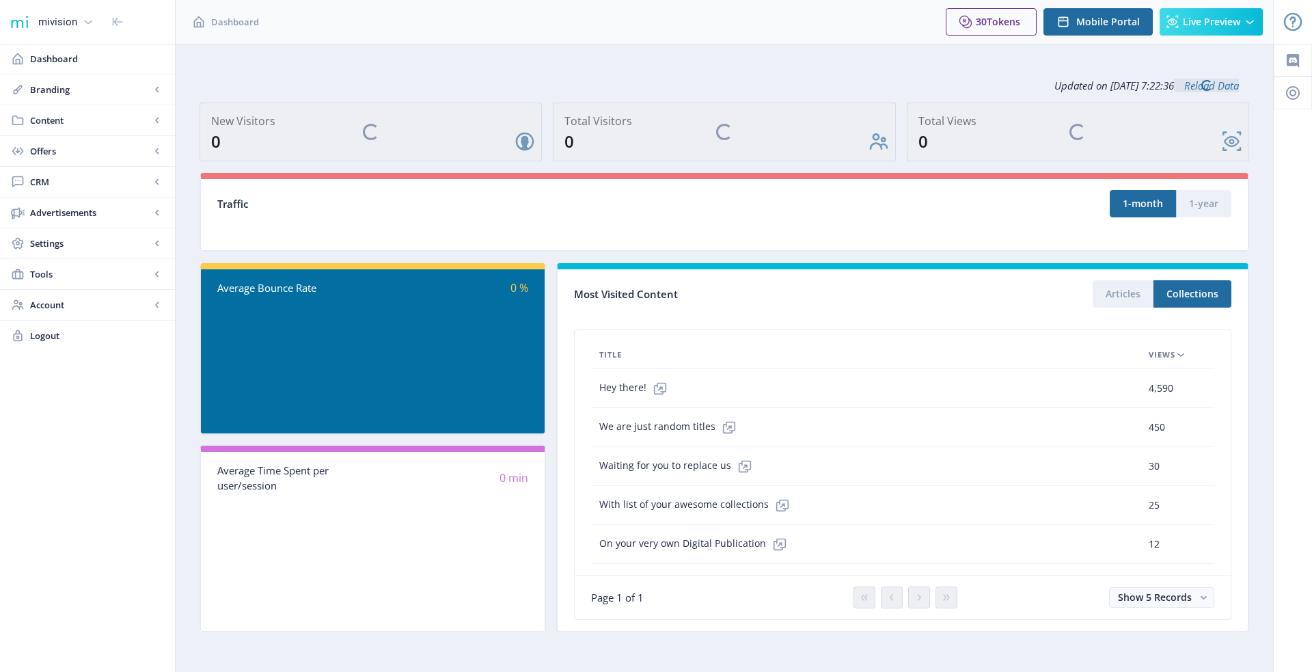 This screenshot has height=672, width=1312. I want to click on button: 1-year, so click(1203, 204).